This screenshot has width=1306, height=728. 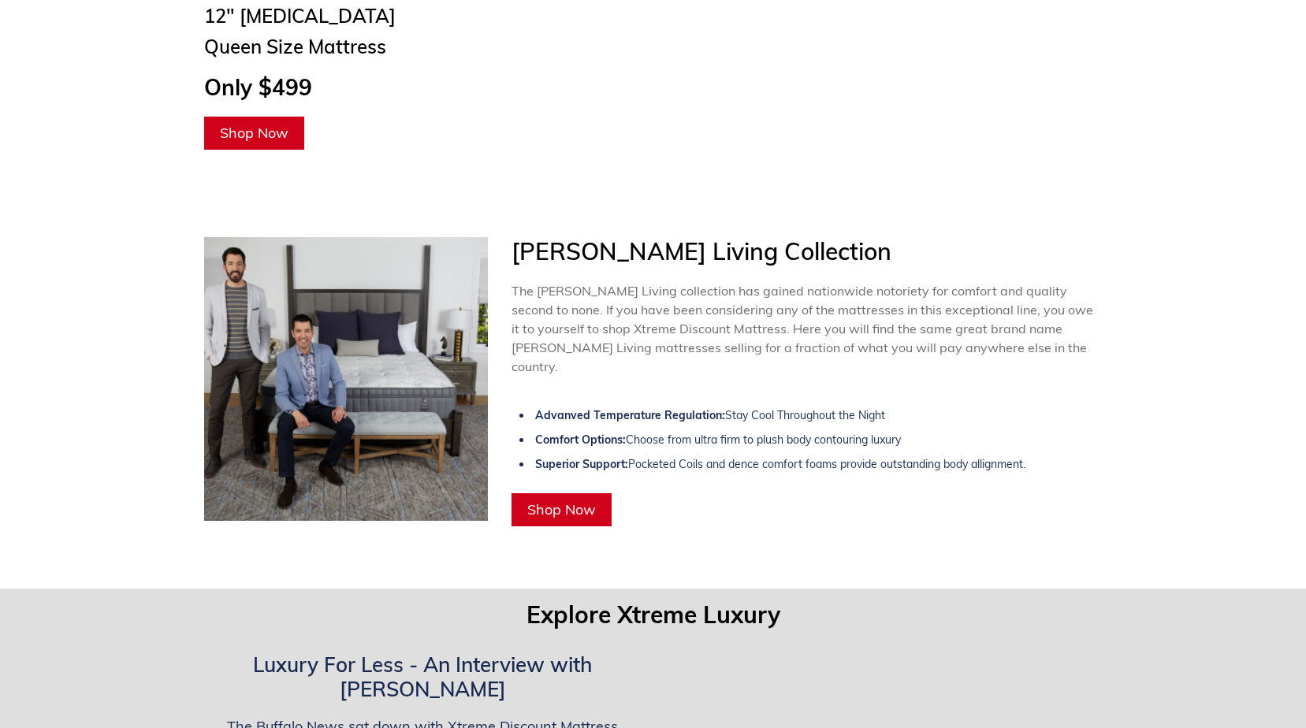 What do you see at coordinates (295, 47) in the screenshot?
I see `span: Queen Size Mattress` at bounding box center [295, 47].